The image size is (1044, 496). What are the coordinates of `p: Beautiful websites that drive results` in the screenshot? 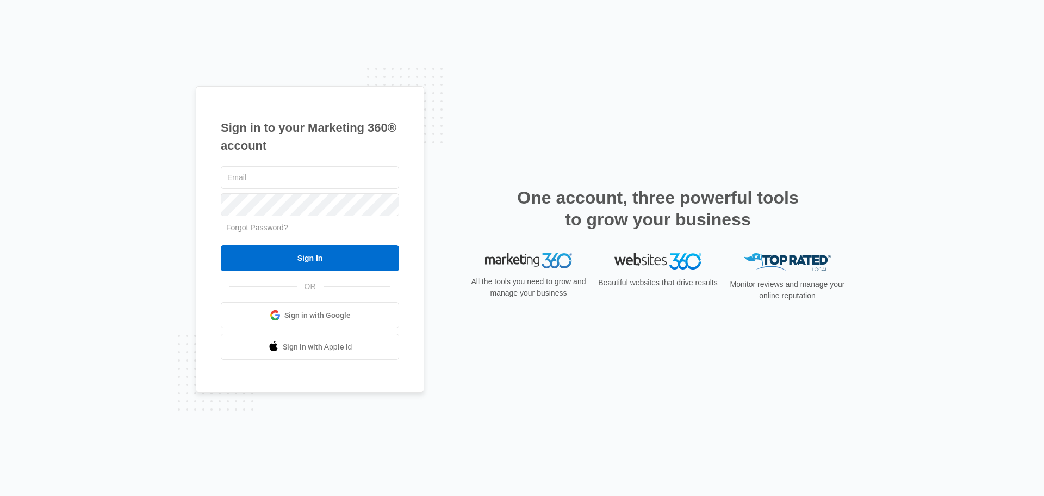 It's located at (658, 282).